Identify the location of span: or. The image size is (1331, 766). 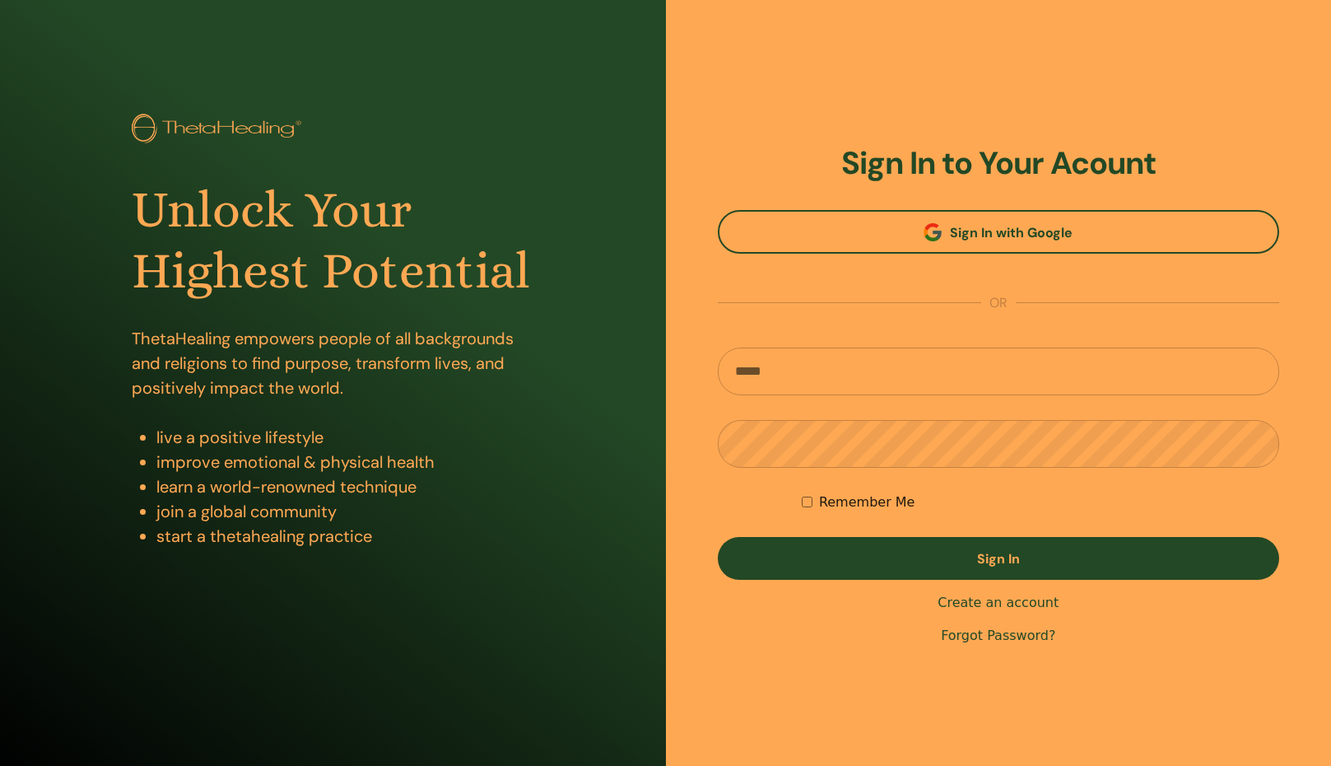
(998, 303).